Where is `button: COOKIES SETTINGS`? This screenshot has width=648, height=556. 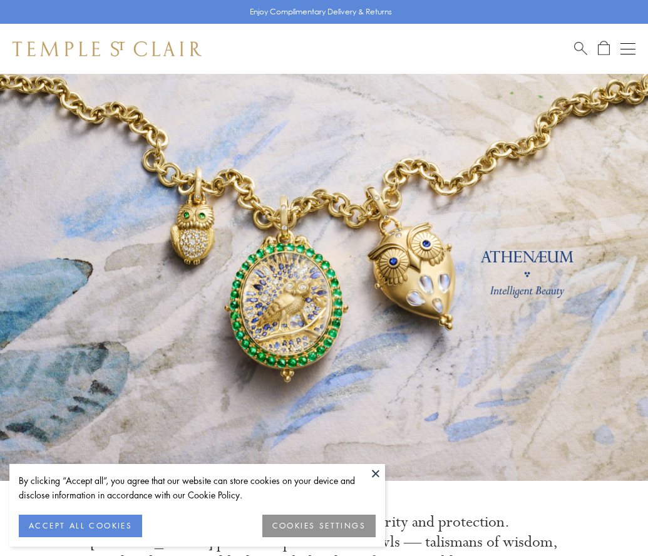 button: COOKIES SETTINGS is located at coordinates (319, 526).